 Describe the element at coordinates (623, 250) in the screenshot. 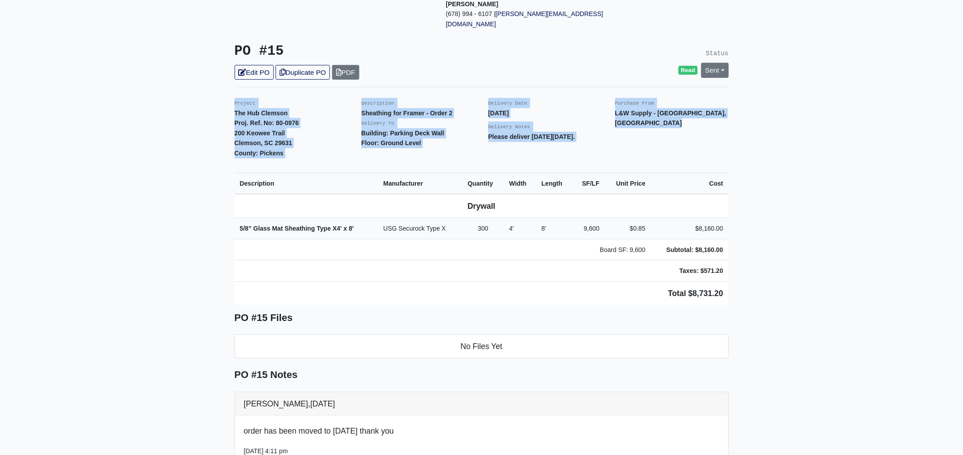

I see `span: Board SF: 9,600` at that location.